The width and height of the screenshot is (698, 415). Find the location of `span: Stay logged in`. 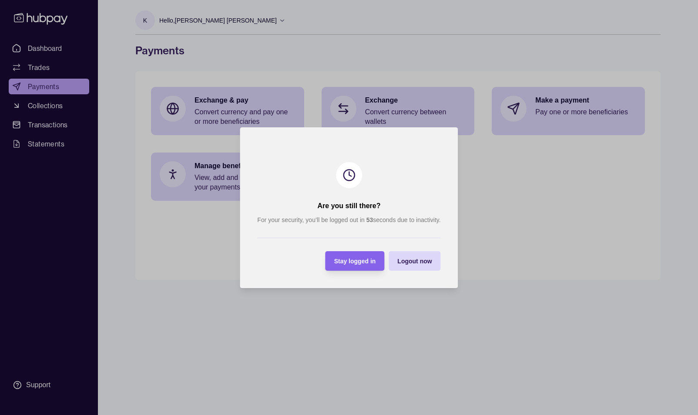

span: Stay logged in is located at coordinates (355, 261).